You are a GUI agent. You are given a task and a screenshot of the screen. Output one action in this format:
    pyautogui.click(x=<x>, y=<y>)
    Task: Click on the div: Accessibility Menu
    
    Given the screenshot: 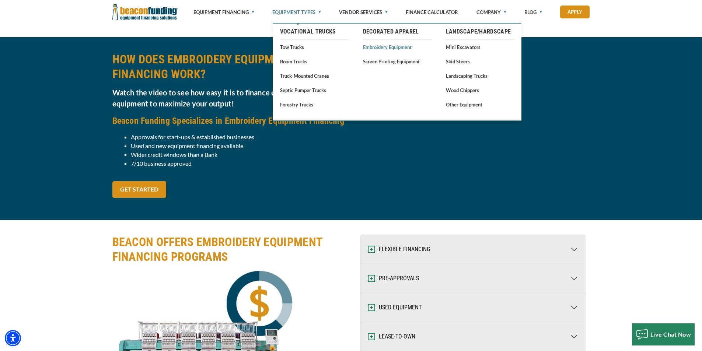 What is the action you would take?
    pyautogui.click(x=13, y=338)
    